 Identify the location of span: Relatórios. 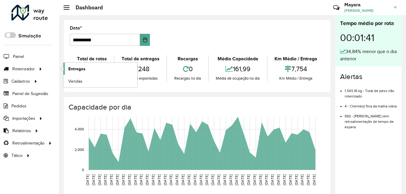
(22, 130).